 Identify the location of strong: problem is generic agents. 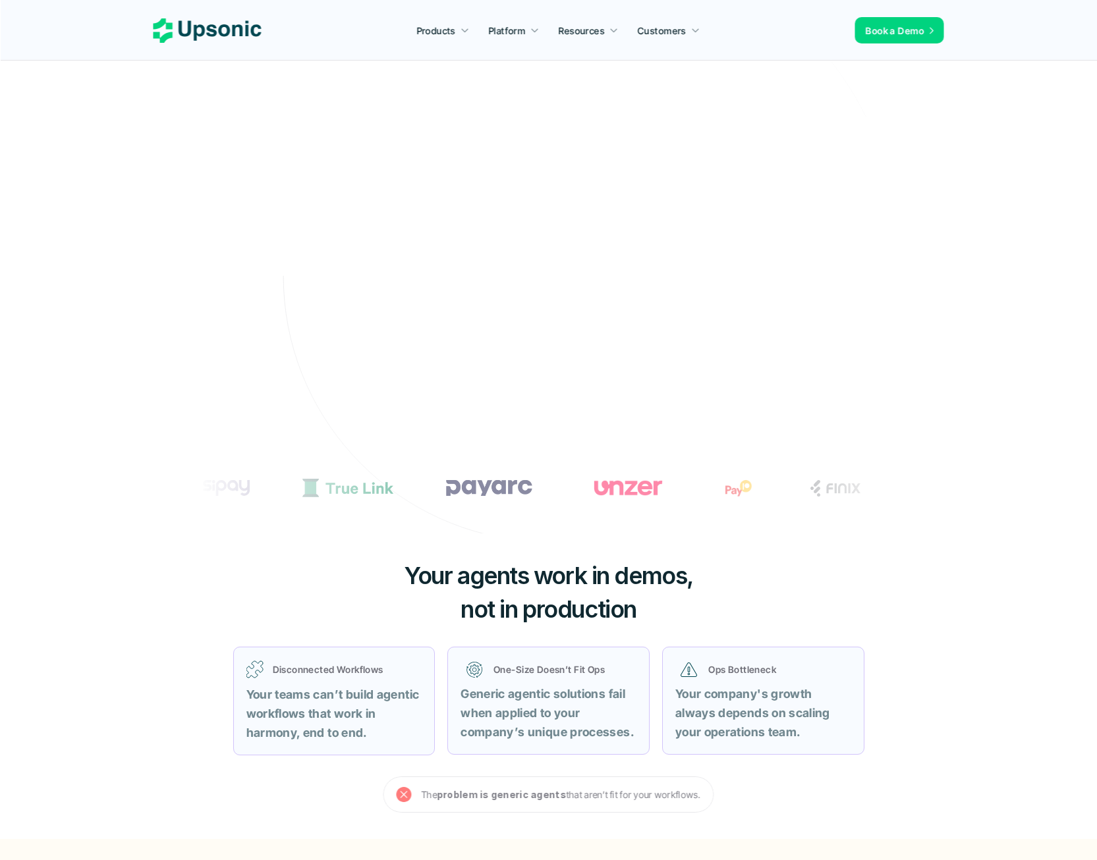
(501, 794).